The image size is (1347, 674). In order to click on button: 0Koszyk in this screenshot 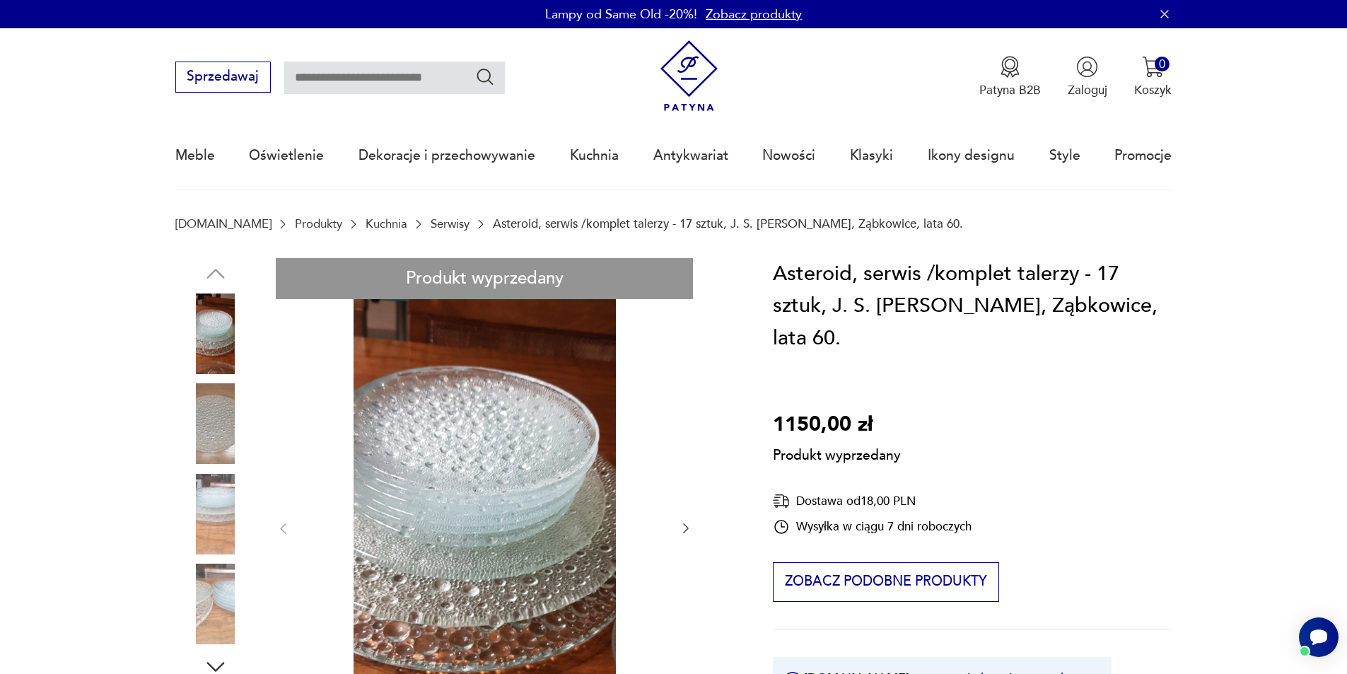, I will do `click(1153, 77)`.